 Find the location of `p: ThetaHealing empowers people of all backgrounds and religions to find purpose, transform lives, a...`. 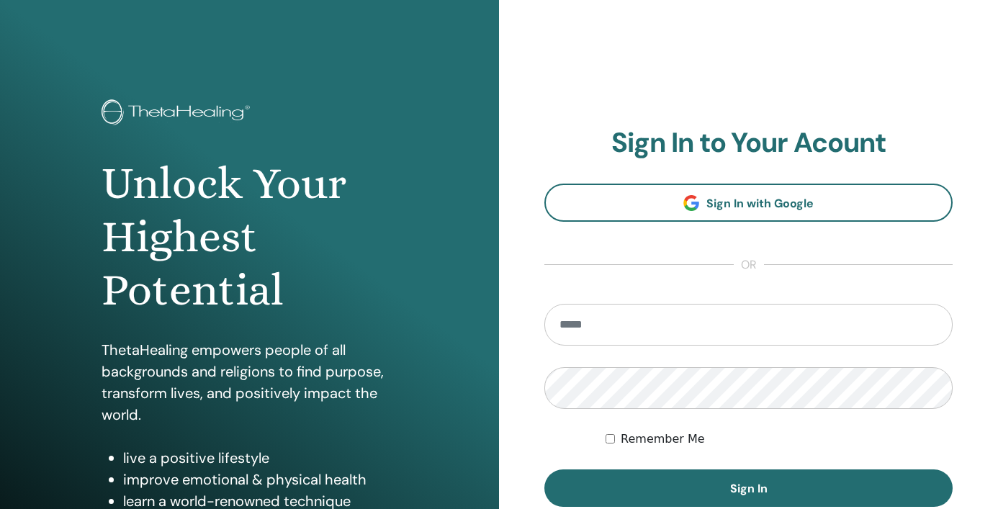

p: ThetaHealing empowers people of all backgrounds and religions to find purpose, transform lives, a... is located at coordinates (250, 382).